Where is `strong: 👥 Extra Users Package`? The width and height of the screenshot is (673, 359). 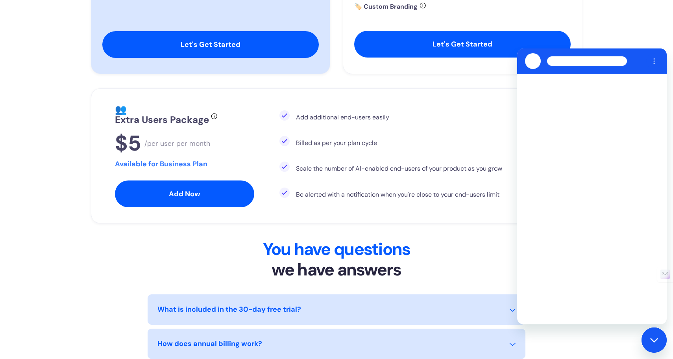
strong: 👥 Extra Users Package is located at coordinates (162, 114).